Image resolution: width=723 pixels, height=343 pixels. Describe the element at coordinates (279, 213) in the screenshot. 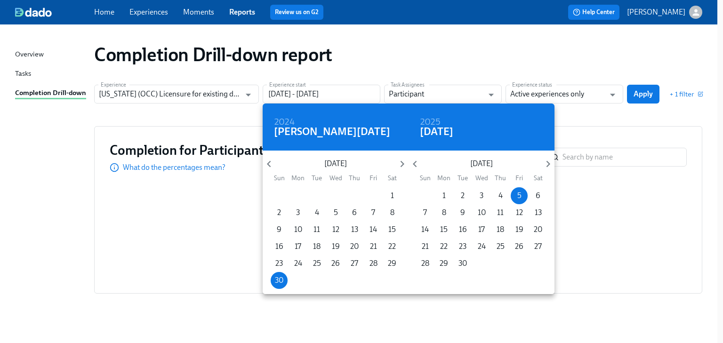

I see `p: 2` at that location.